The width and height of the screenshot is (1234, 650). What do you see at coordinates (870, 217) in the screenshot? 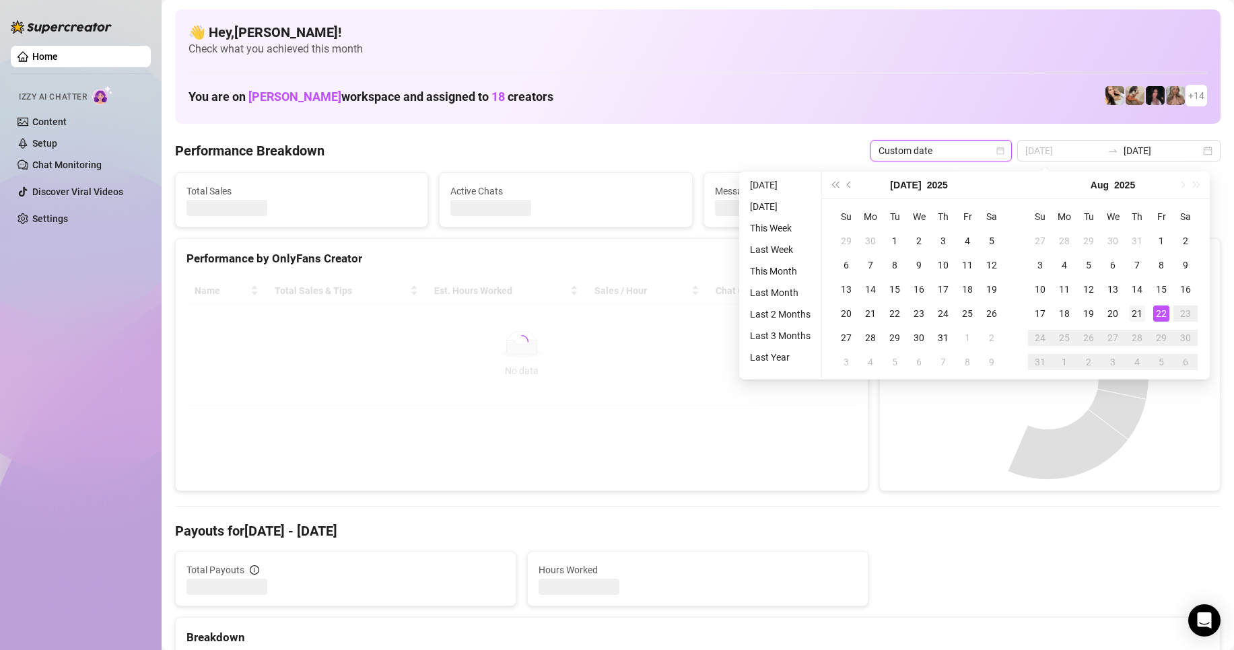
I see `th: Mo` at bounding box center [870, 217].